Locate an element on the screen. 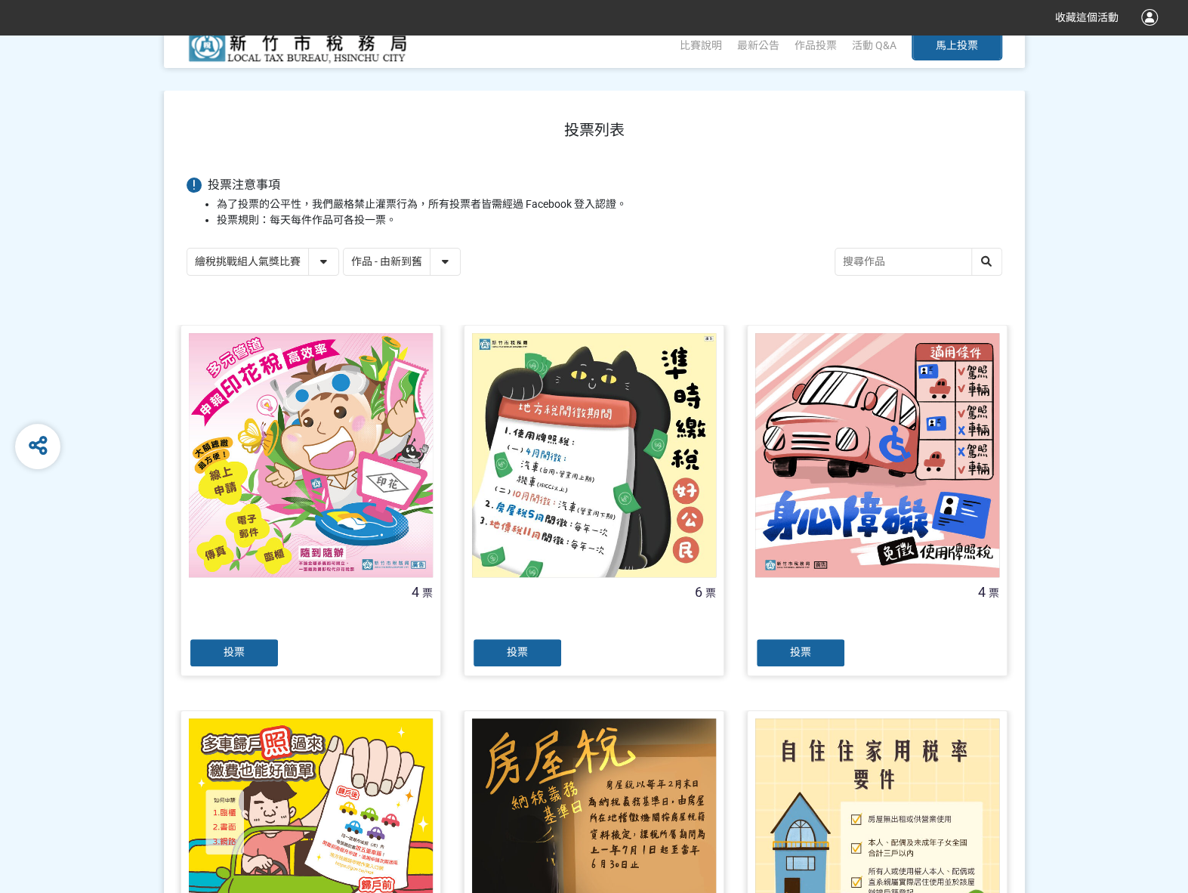 This screenshot has width=1188, height=893. h1: 投票列表 is located at coordinates (594, 130).